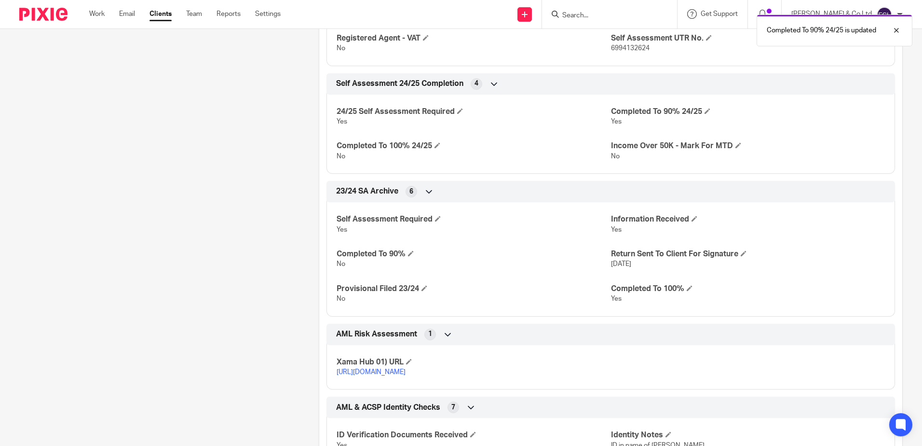 The width and height of the screenshot is (922, 446). What do you see at coordinates (161, 14) in the screenshot?
I see `a: Clients` at bounding box center [161, 14].